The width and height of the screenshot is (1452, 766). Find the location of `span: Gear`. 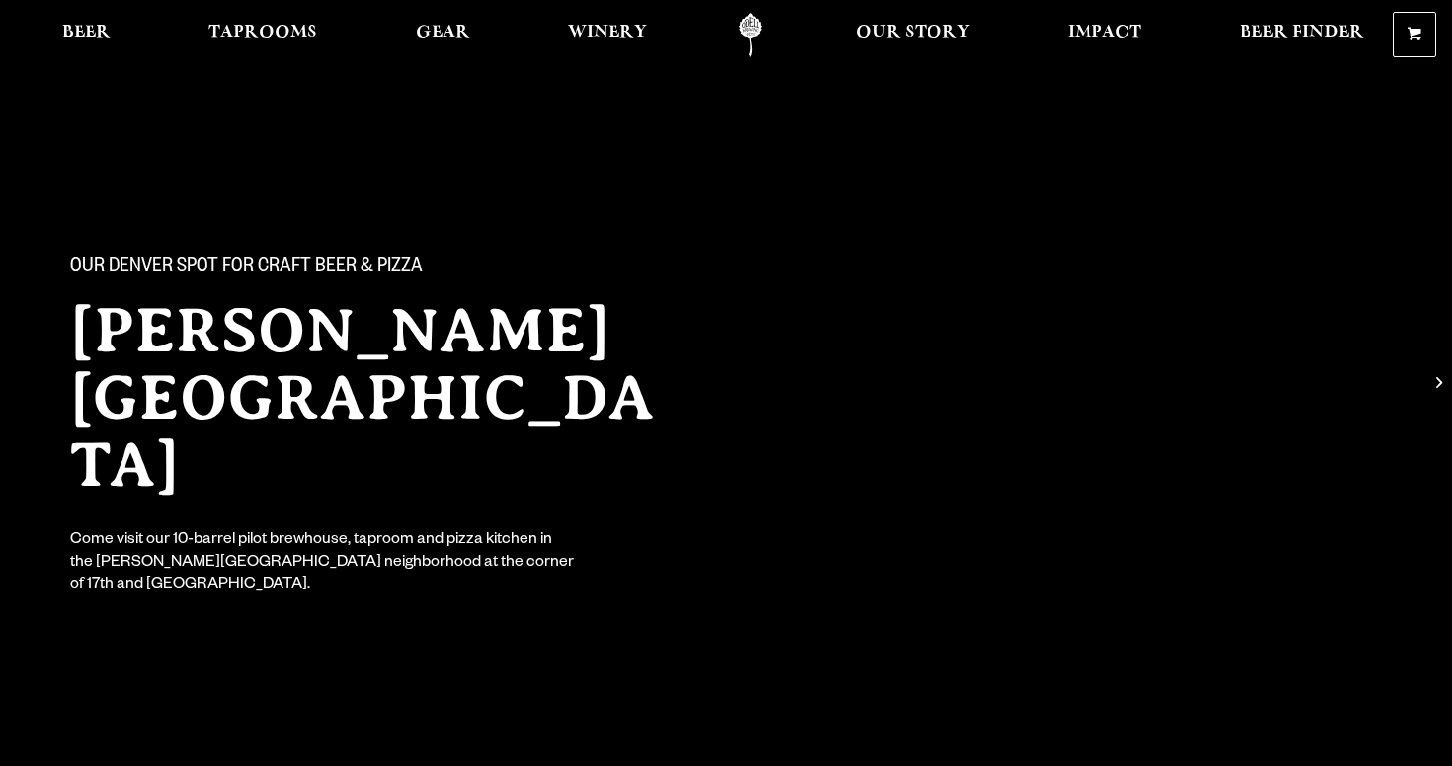

span: Gear is located at coordinates (442, 33).